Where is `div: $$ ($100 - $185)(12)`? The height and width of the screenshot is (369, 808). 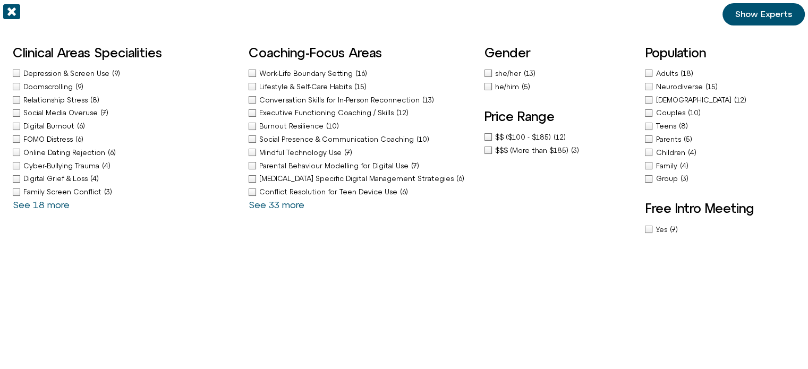 div: $$ ($100 - $185)(12) is located at coordinates (560, 137).